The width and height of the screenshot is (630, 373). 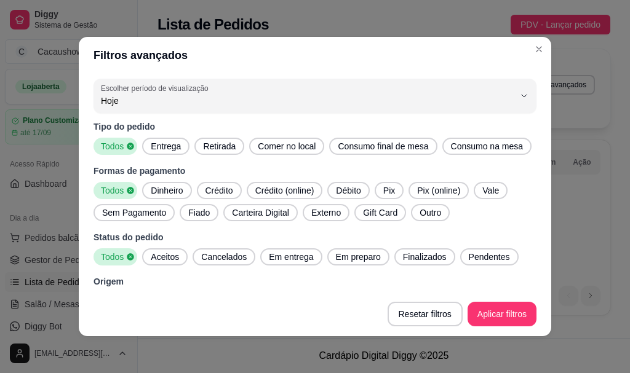 I want to click on span: Crédito (online), so click(x=285, y=191).